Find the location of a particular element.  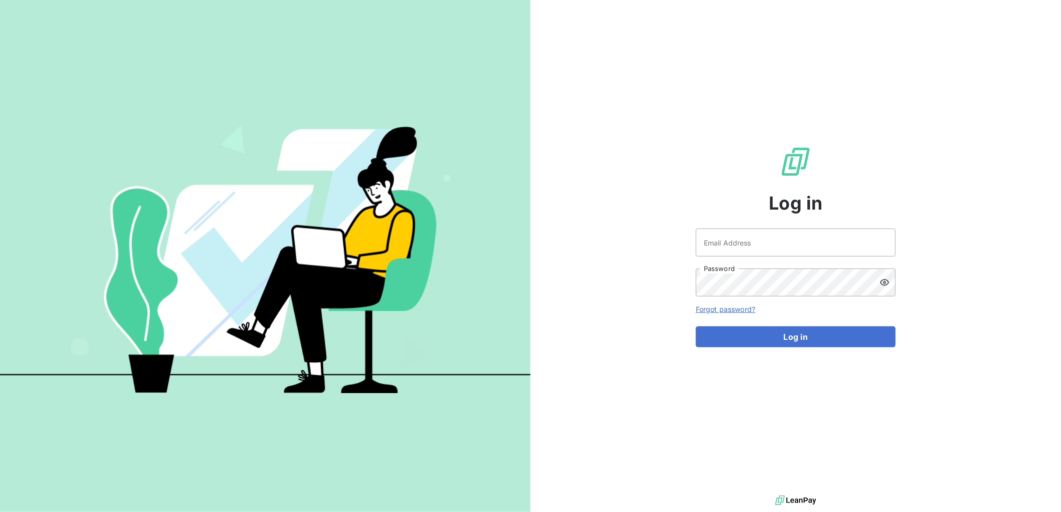

input: placeholder is located at coordinates (796, 243).